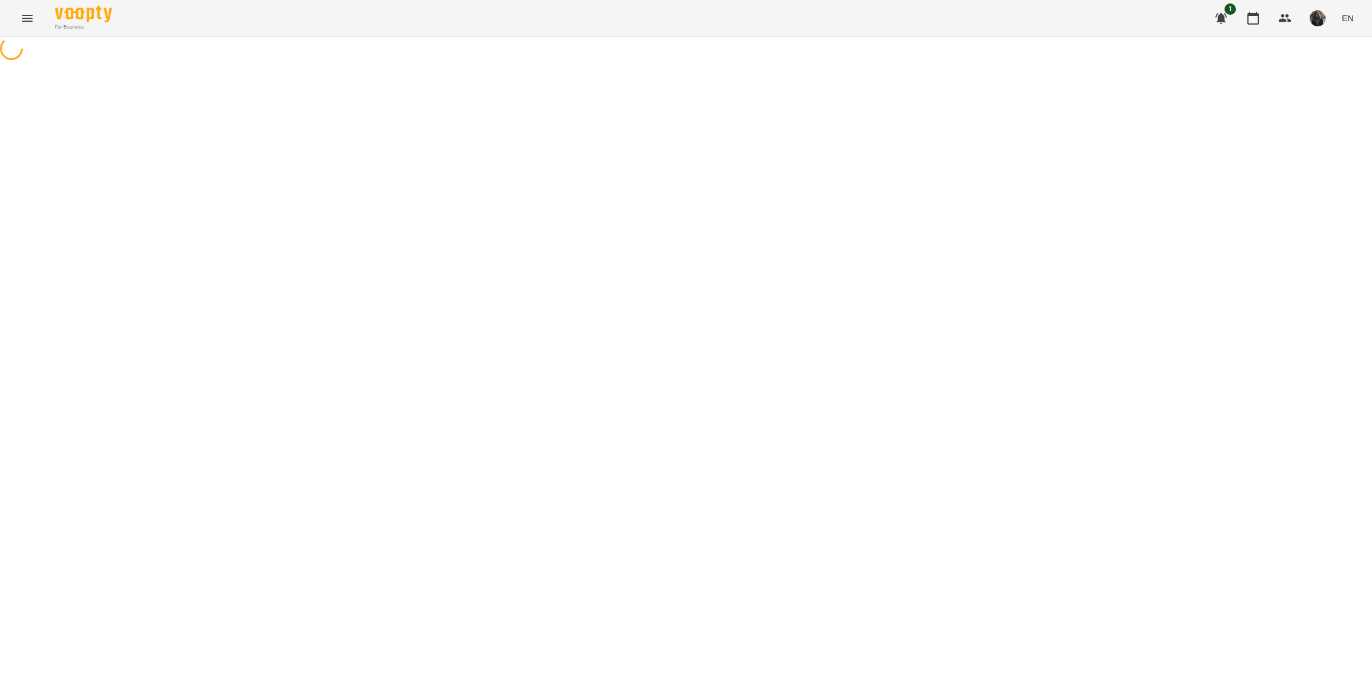 The height and width of the screenshot is (681, 1372). I want to click on button: Menu, so click(27, 18).